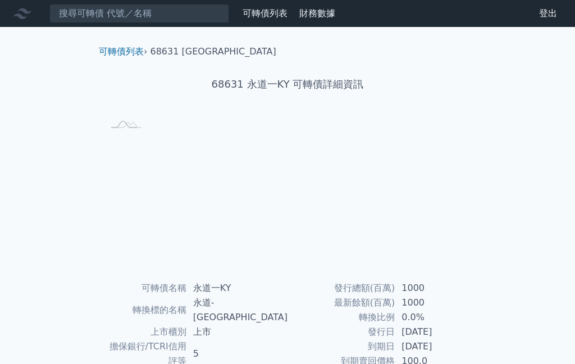 The width and height of the screenshot is (575, 364). What do you see at coordinates (318, 13) in the screenshot?
I see `a: 財務數據` at bounding box center [318, 13].